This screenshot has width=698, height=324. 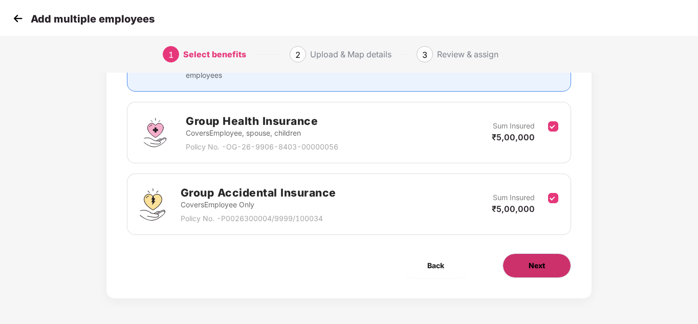 I want to click on span: Next, so click(x=537, y=266).